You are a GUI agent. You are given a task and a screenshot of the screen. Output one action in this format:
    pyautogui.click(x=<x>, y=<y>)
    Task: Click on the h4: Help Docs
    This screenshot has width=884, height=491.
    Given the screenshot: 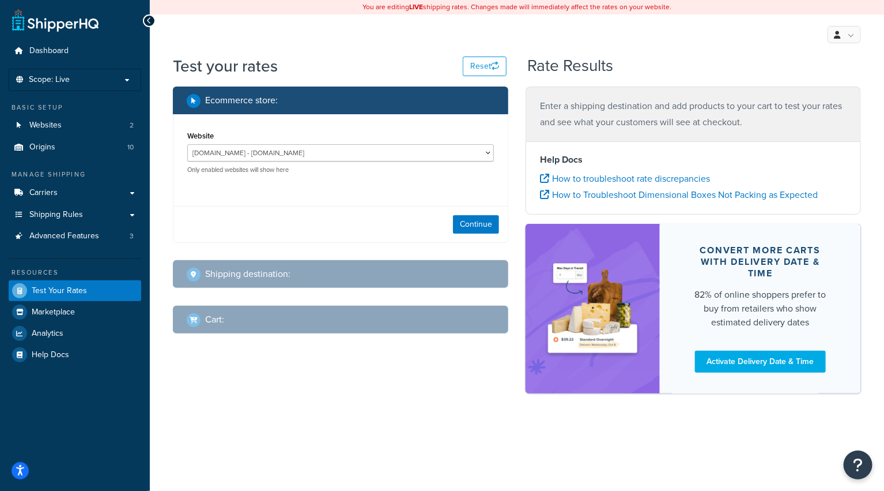 What is the action you would take?
    pyautogui.click(x=693, y=160)
    